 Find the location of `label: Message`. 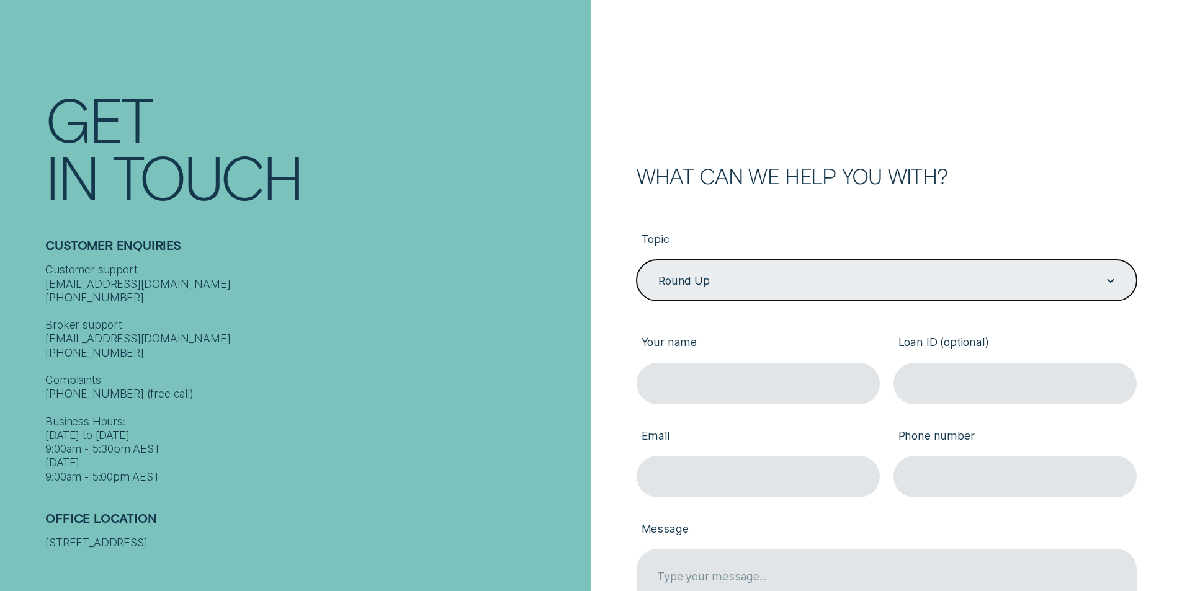

label: Message is located at coordinates (887, 530).